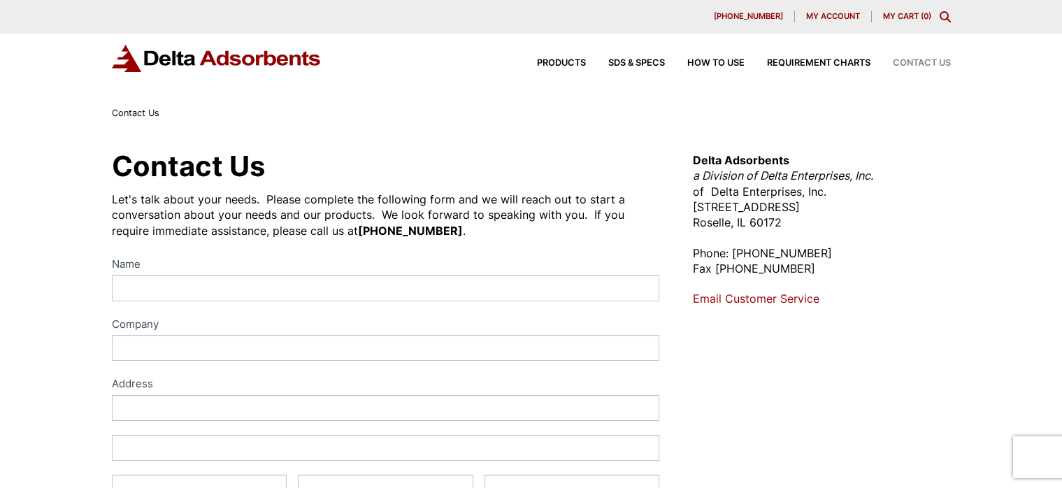  Describe the element at coordinates (386, 215) in the screenshot. I see `div: Let's talk about your needs. Please complete the following form and we will reach out to start a ...` at that location.